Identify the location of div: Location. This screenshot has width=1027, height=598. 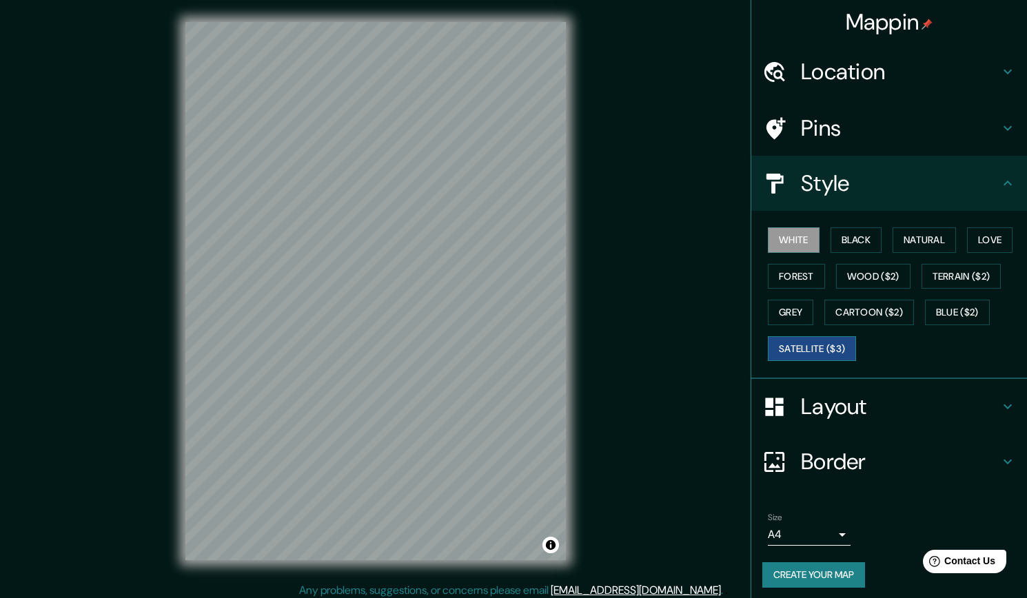
(889, 72).